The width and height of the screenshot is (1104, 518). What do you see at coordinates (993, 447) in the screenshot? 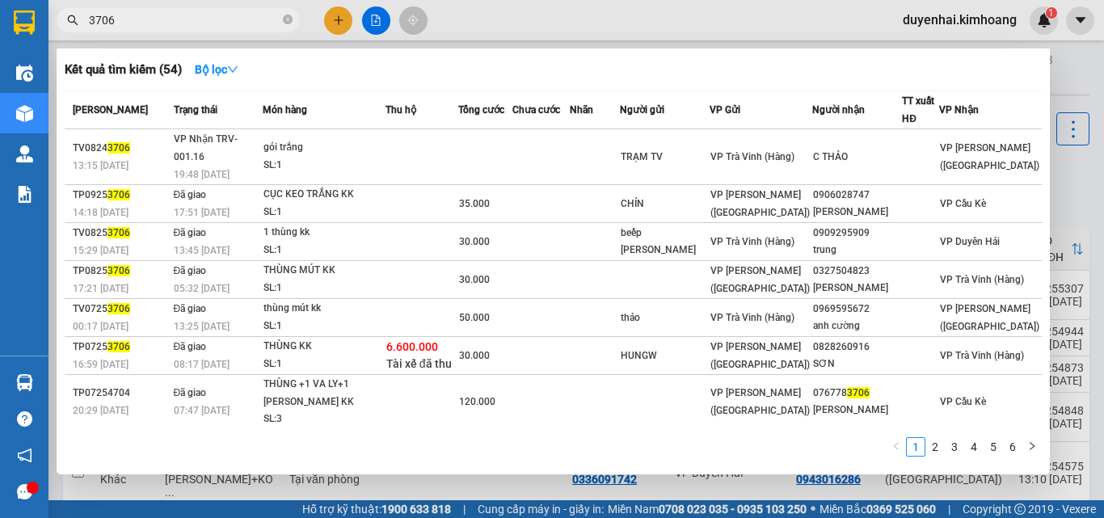
I see `li: 5` at bounding box center [993, 447].